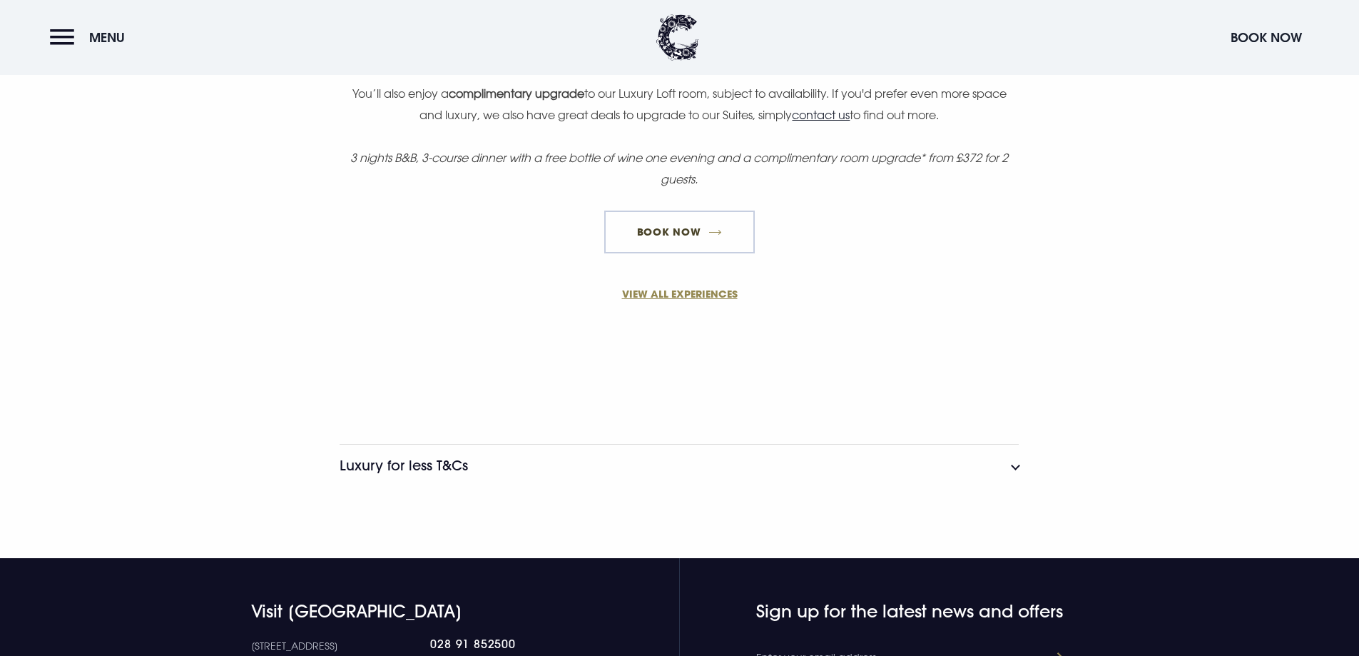 The width and height of the screenshot is (1359, 656). What do you see at coordinates (107, 37) in the screenshot?
I see `span: Menu` at bounding box center [107, 37].